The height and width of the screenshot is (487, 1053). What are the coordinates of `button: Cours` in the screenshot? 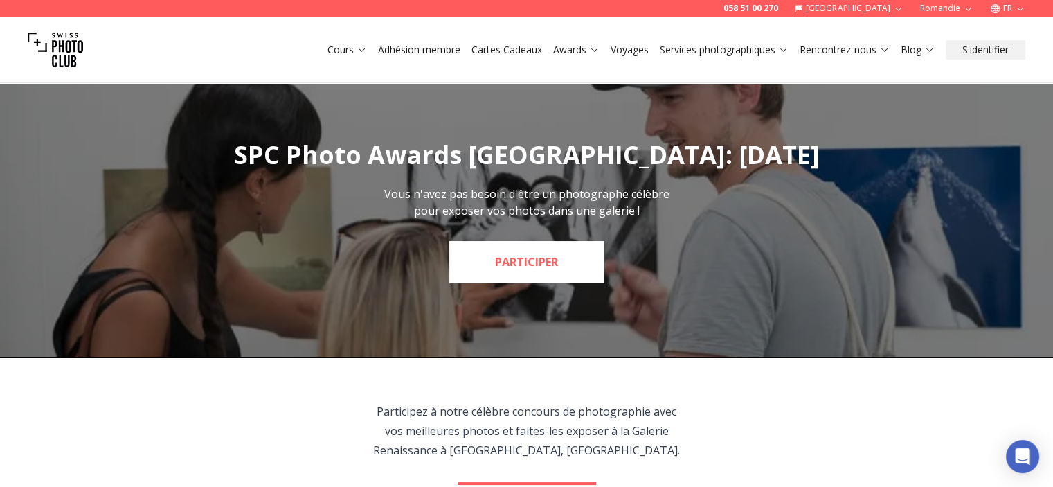 It's located at (347, 50).